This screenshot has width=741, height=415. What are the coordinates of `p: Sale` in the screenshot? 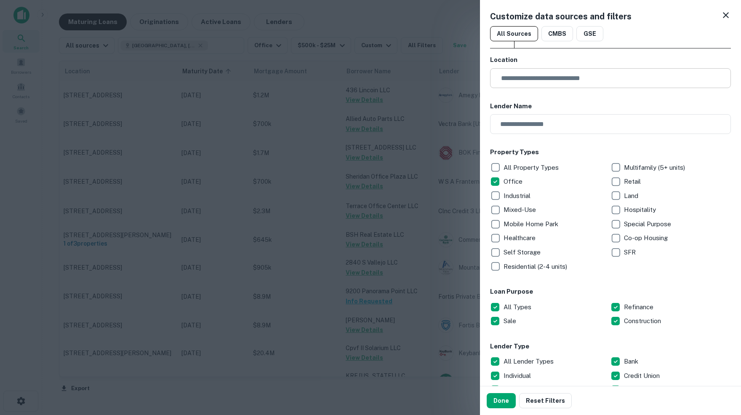 It's located at (511, 321).